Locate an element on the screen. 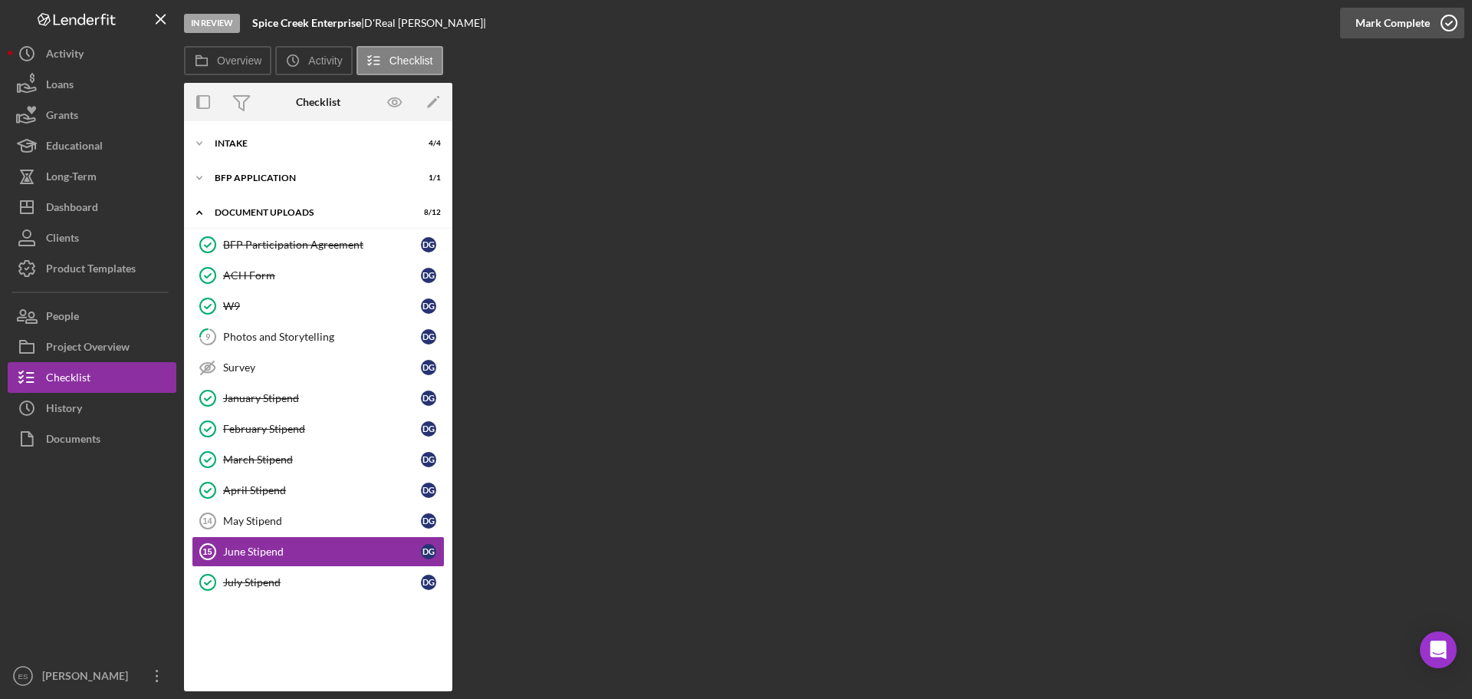 The image size is (1472, 699). button: Project Overview is located at coordinates (92, 347).